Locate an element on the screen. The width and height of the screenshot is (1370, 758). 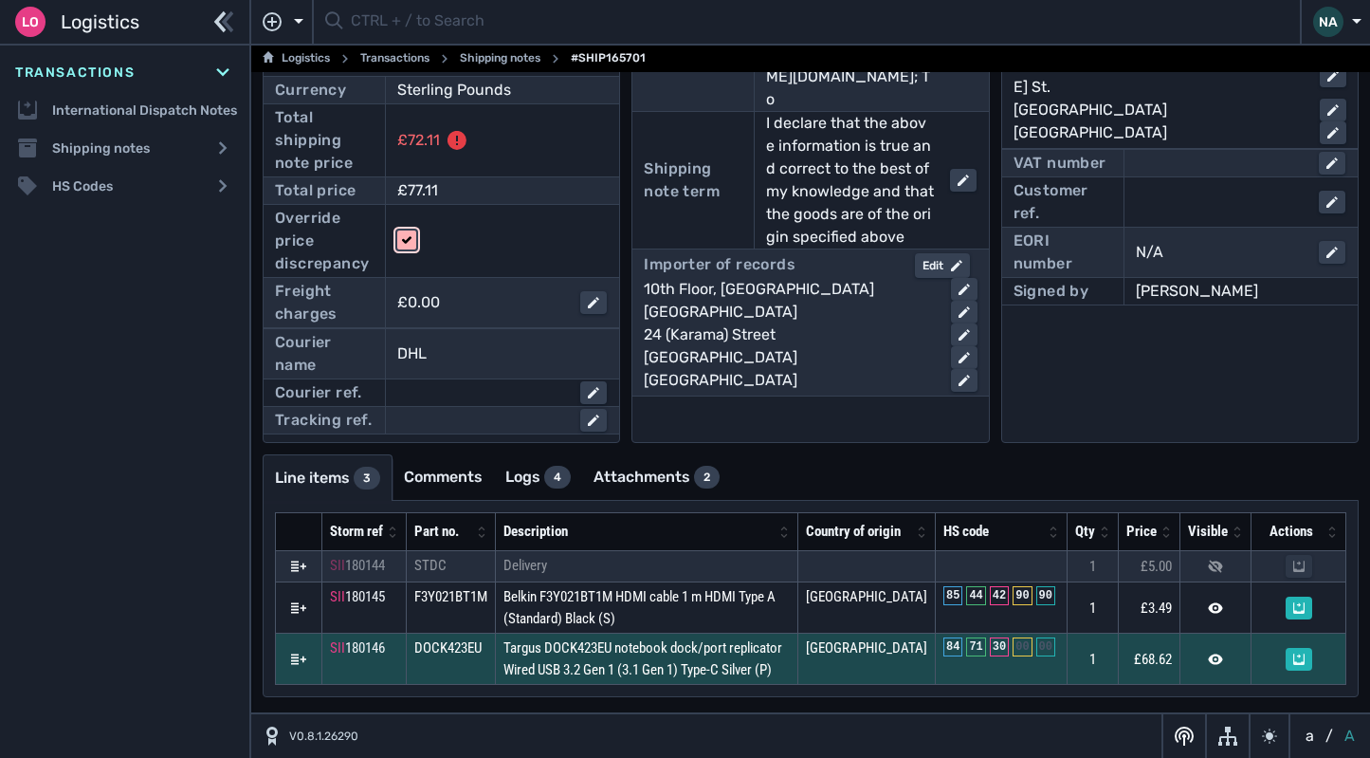
span: £68.62 is located at coordinates (1153, 659).